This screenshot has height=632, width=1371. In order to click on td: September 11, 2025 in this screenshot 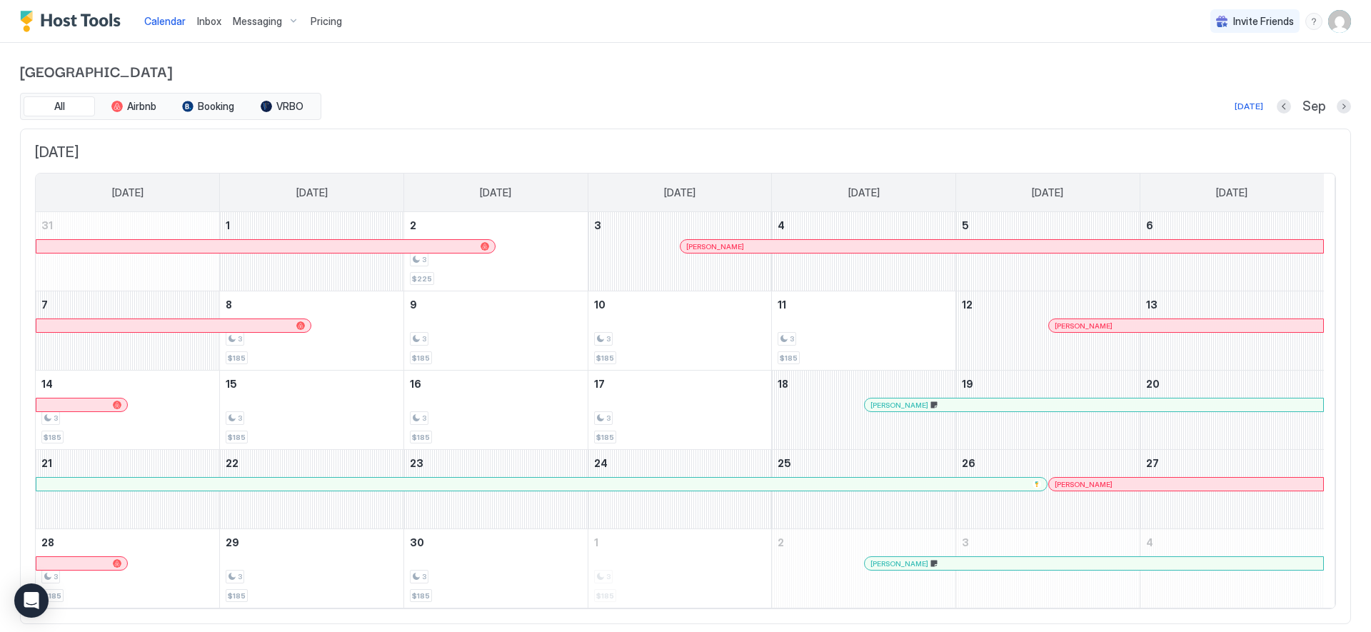, I will do `click(864, 331)`.